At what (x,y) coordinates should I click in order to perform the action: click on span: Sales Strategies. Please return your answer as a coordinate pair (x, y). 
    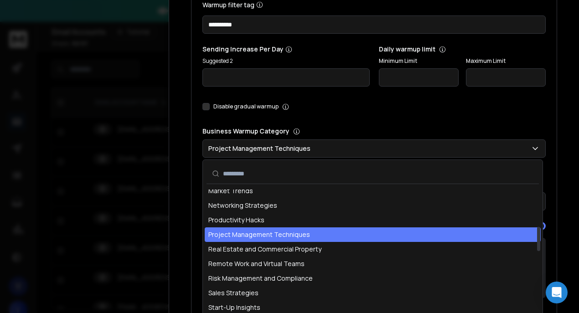
    Looking at the image, I should click on (233, 293).